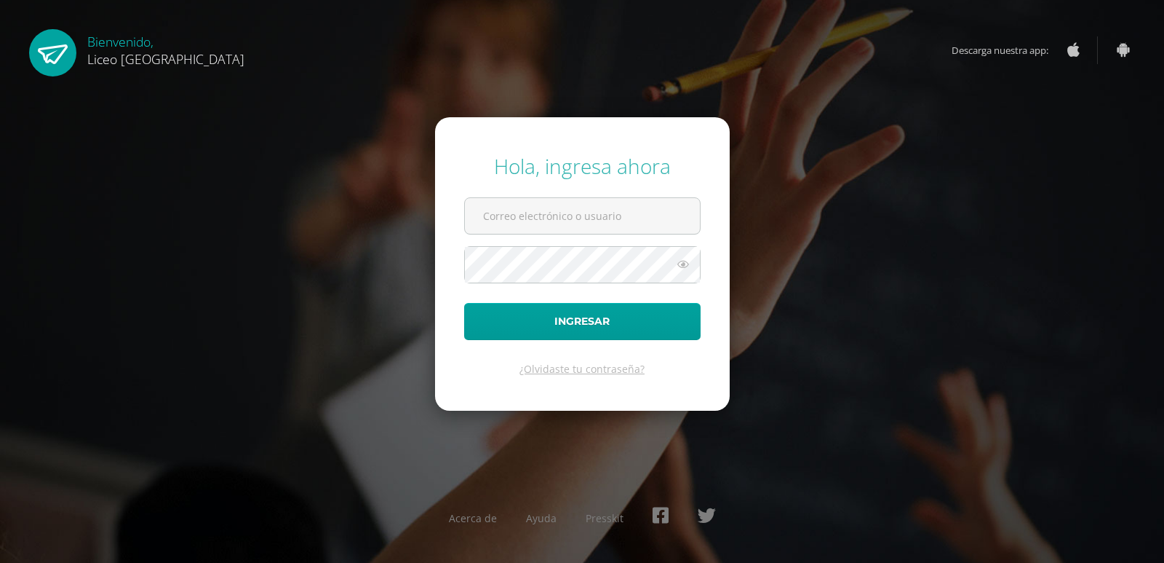  What do you see at coordinates (582, 321) in the screenshot?
I see `button: Ingresar` at bounding box center [582, 321].